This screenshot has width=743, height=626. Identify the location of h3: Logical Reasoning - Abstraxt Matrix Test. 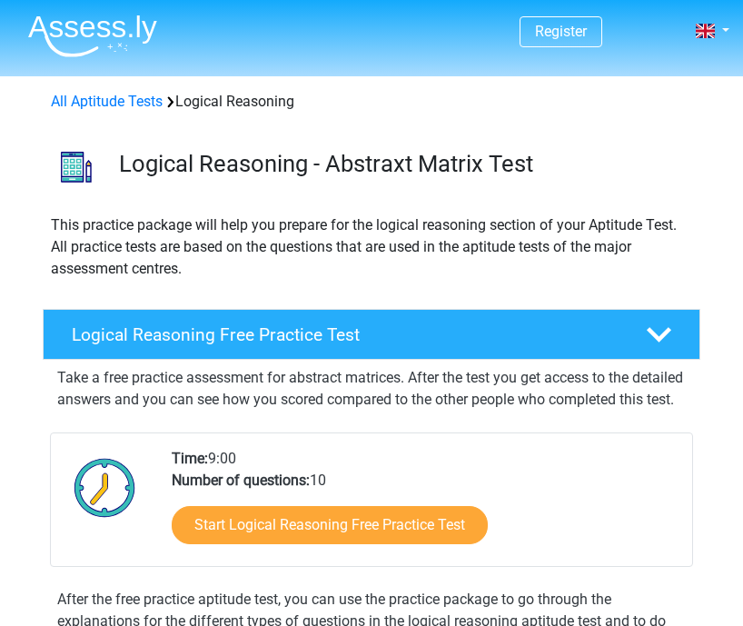
(402, 163).